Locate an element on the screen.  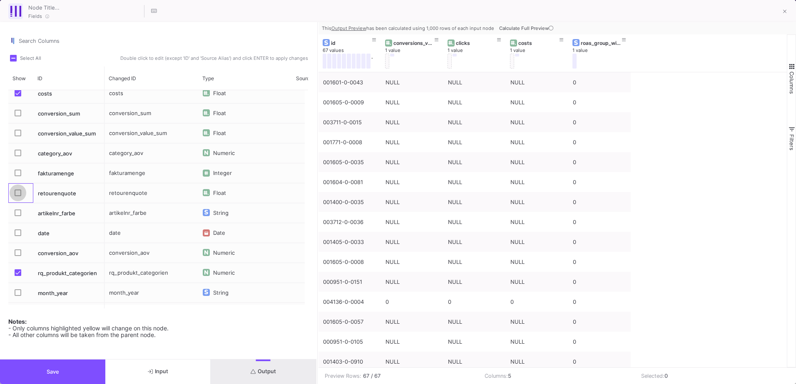
div: 000951-0-0151 is located at coordinates (350, 282).